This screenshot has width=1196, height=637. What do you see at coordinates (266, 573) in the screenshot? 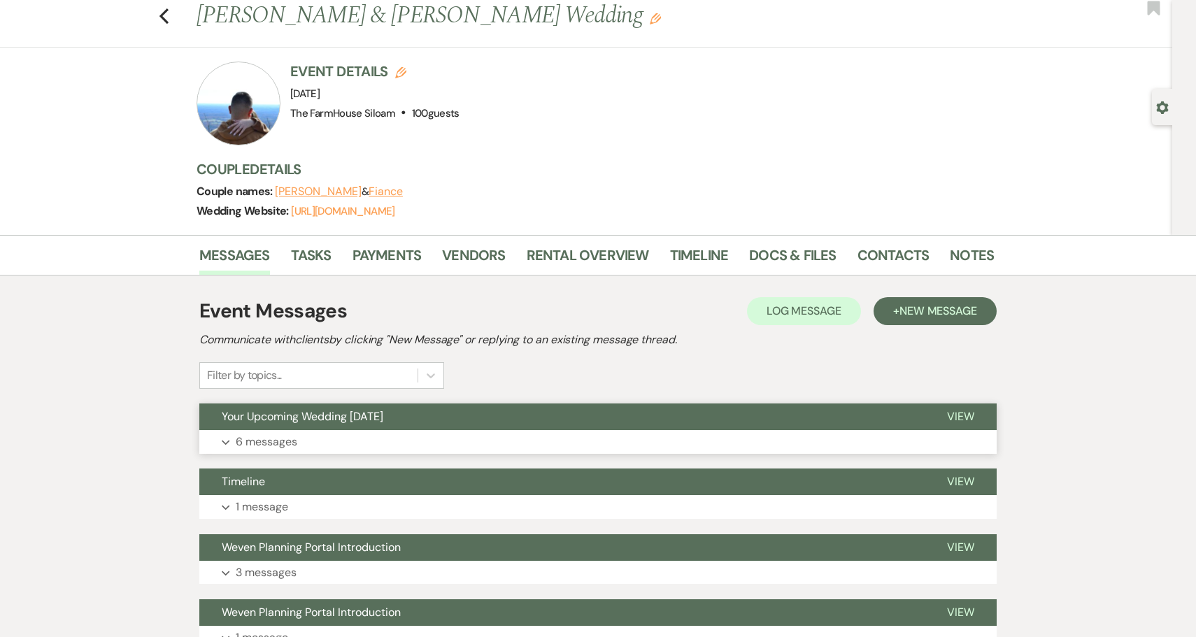
I see `p: 3 messages` at bounding box center [266, 573].